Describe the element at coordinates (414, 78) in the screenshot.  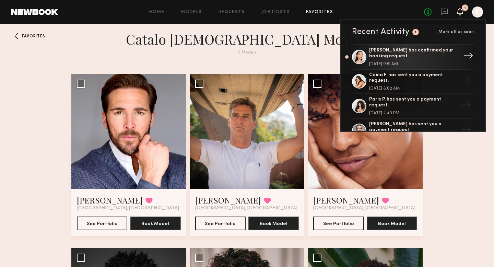
I see `div: Caina F. has sent you a payment request.` at that location.